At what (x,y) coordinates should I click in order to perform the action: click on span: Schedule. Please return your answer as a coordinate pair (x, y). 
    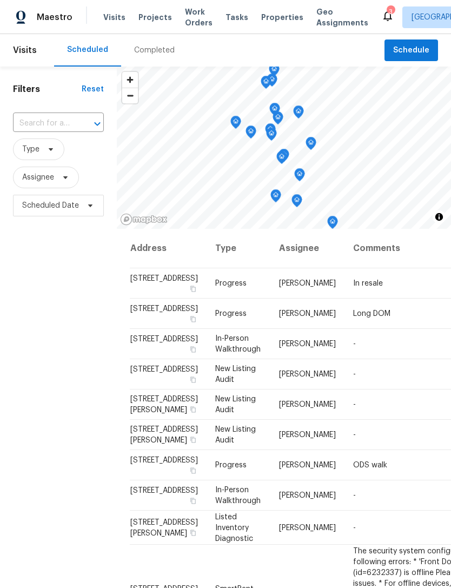
    Looking at the image, I should click on (411, 50).